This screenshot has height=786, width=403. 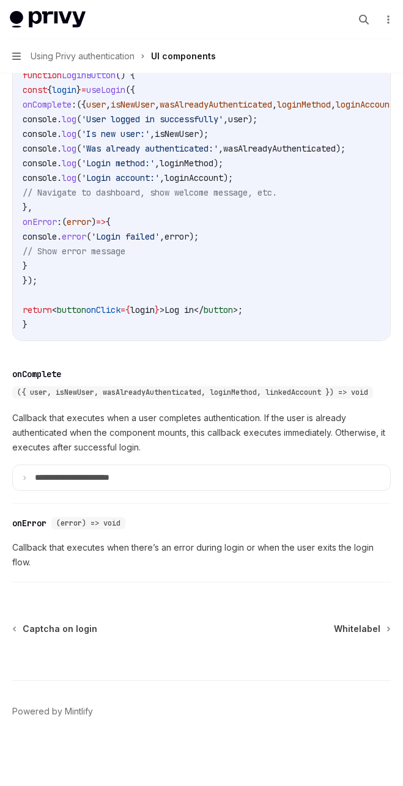 I want to click on span: onClick, so click(x=103, y=310).